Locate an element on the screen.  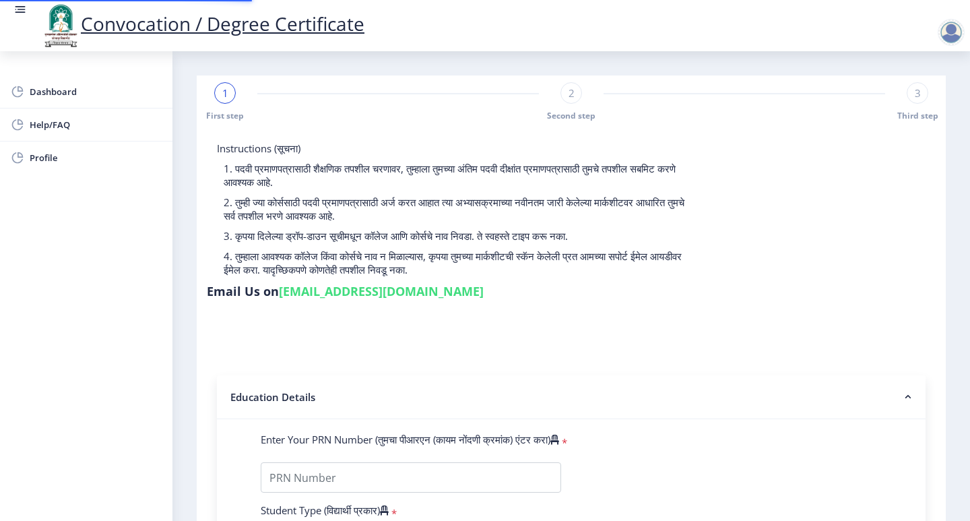
a: Convocation / Degree Certificate is located at coordinates (202, 24).